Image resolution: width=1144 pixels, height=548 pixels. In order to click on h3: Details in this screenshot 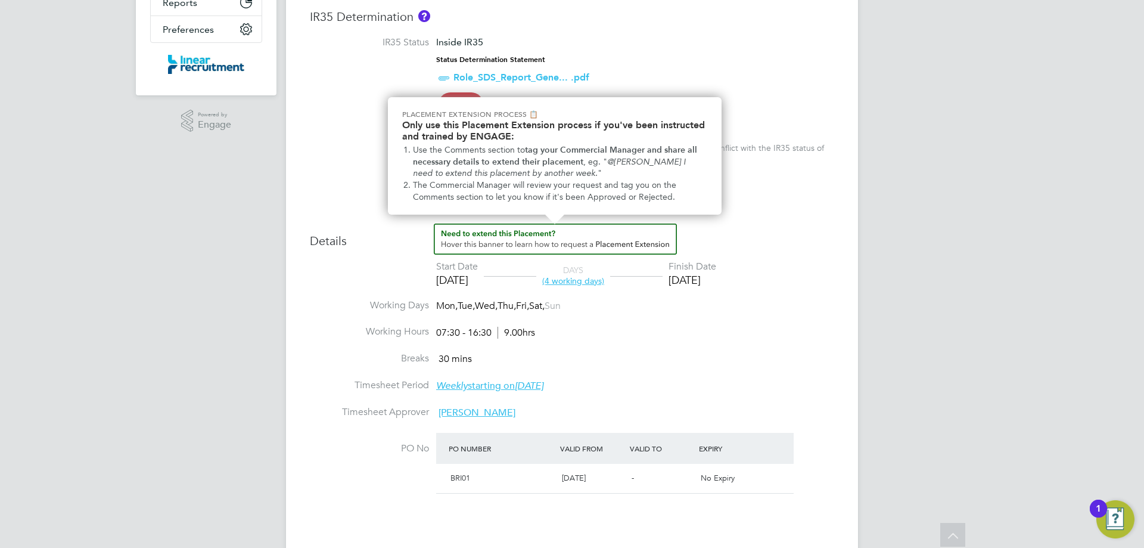, I will do `click(572, 236)`.